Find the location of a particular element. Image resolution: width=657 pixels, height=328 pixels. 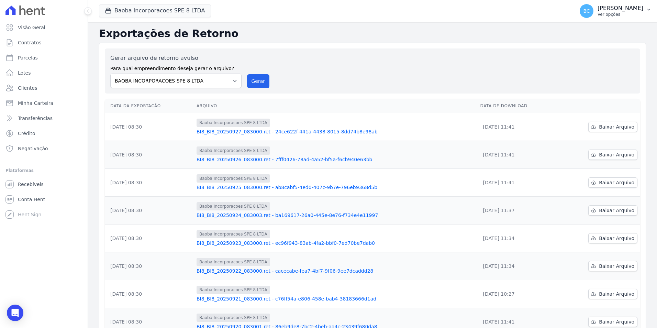

span: Contratos is located at coordinates (30, 43).